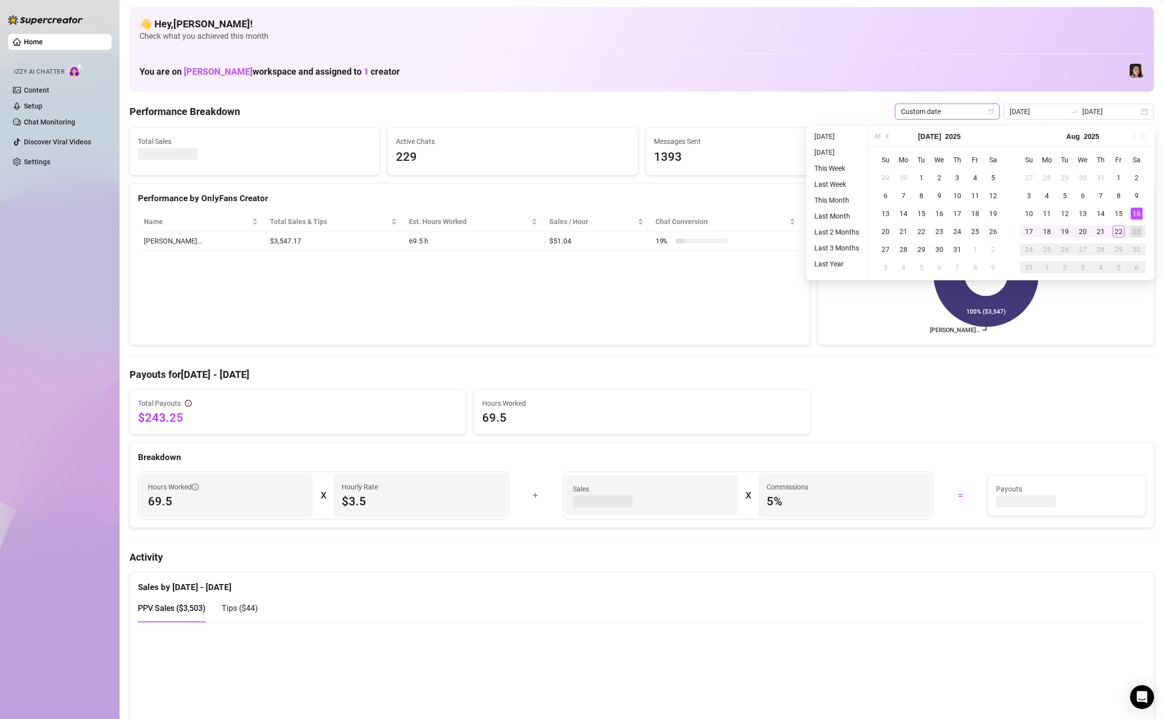  Describe the element at coordinates (240, 608) in the screenshot. I see `span: Tips ( $44 )` at that location.